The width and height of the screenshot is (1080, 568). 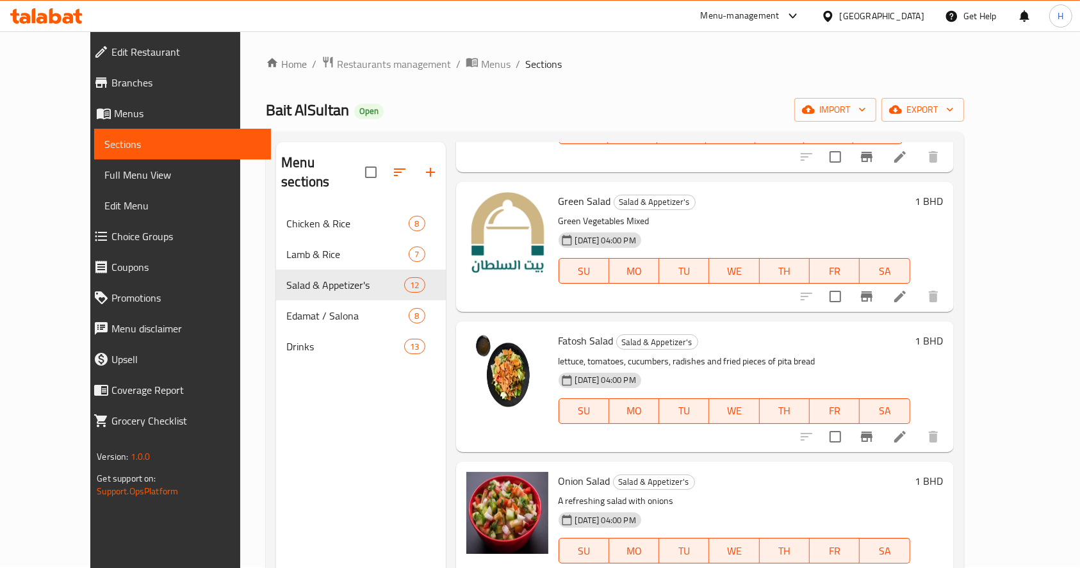 I want to click on span: 12, so click(x=414, y=285).